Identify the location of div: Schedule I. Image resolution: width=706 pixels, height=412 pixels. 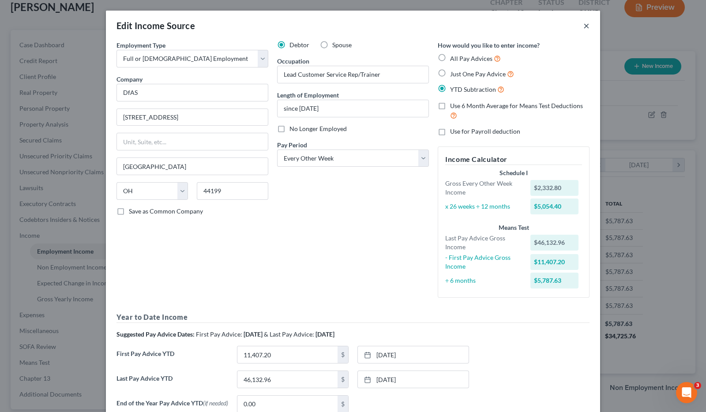
(514, 173).